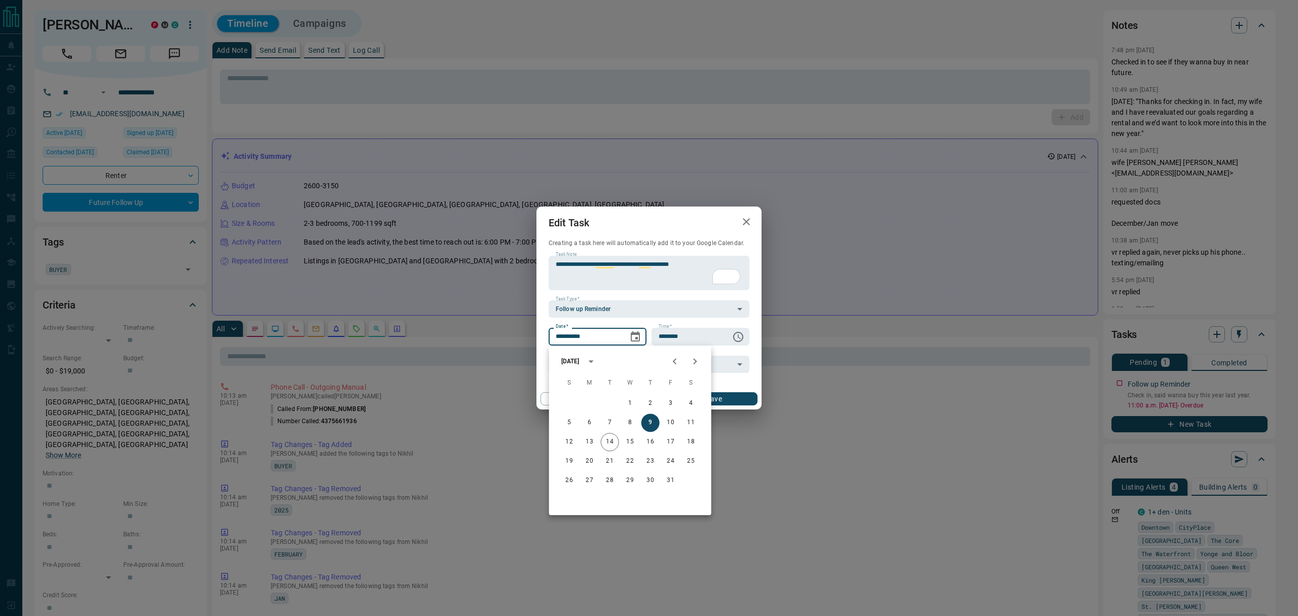  Describe the element at coordinates (691, 461) in the screenshot. I see `button: 25` at that location.